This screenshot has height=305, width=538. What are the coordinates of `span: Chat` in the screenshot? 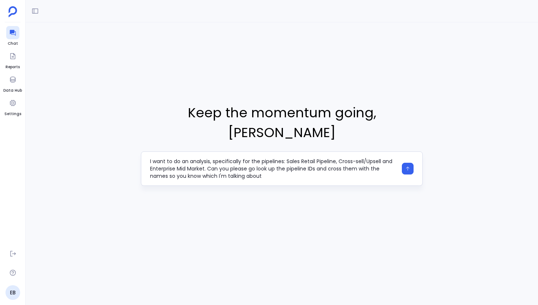 It's located at (13, 44).